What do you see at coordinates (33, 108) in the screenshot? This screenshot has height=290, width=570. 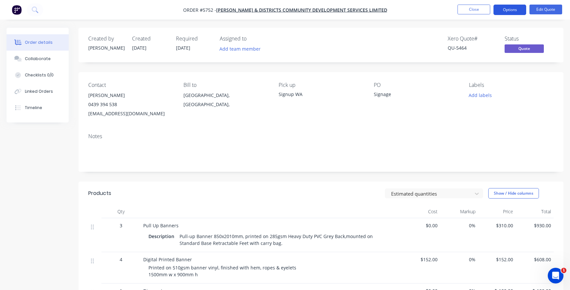 I see `div: Timeline` at bounding box center [33, 108].